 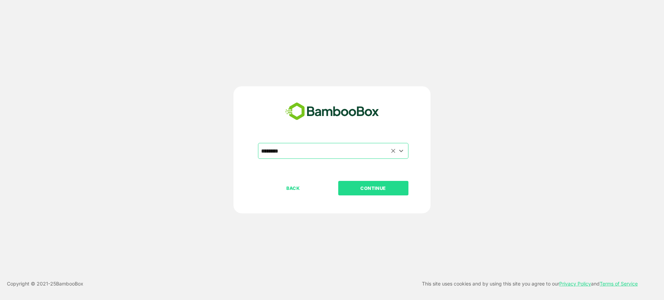 I want to click on a: Terms of Service, so click(x=618, y=284).